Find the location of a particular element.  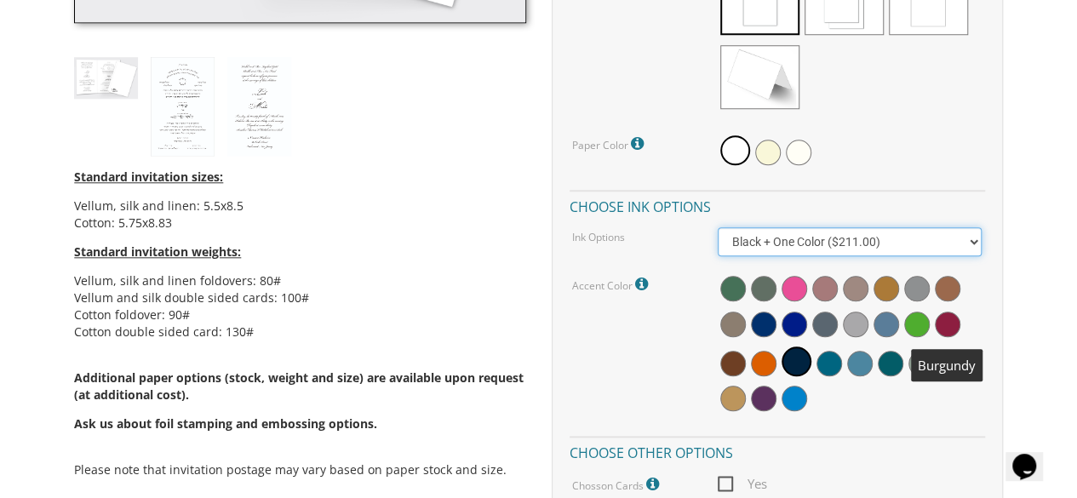

span: Standard invitation sizes: is located at coordinates (148, 176).